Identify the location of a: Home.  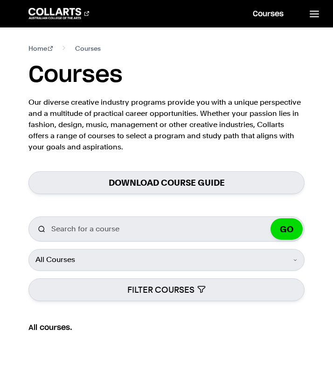
(41, 48).